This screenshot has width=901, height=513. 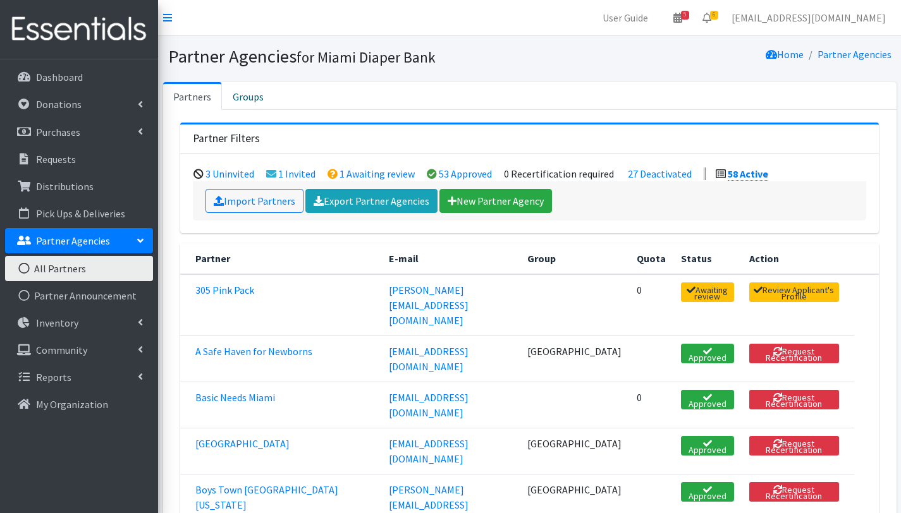 I want to click on a: Pick Ups & Deliveries, so click(x=79, y=214).